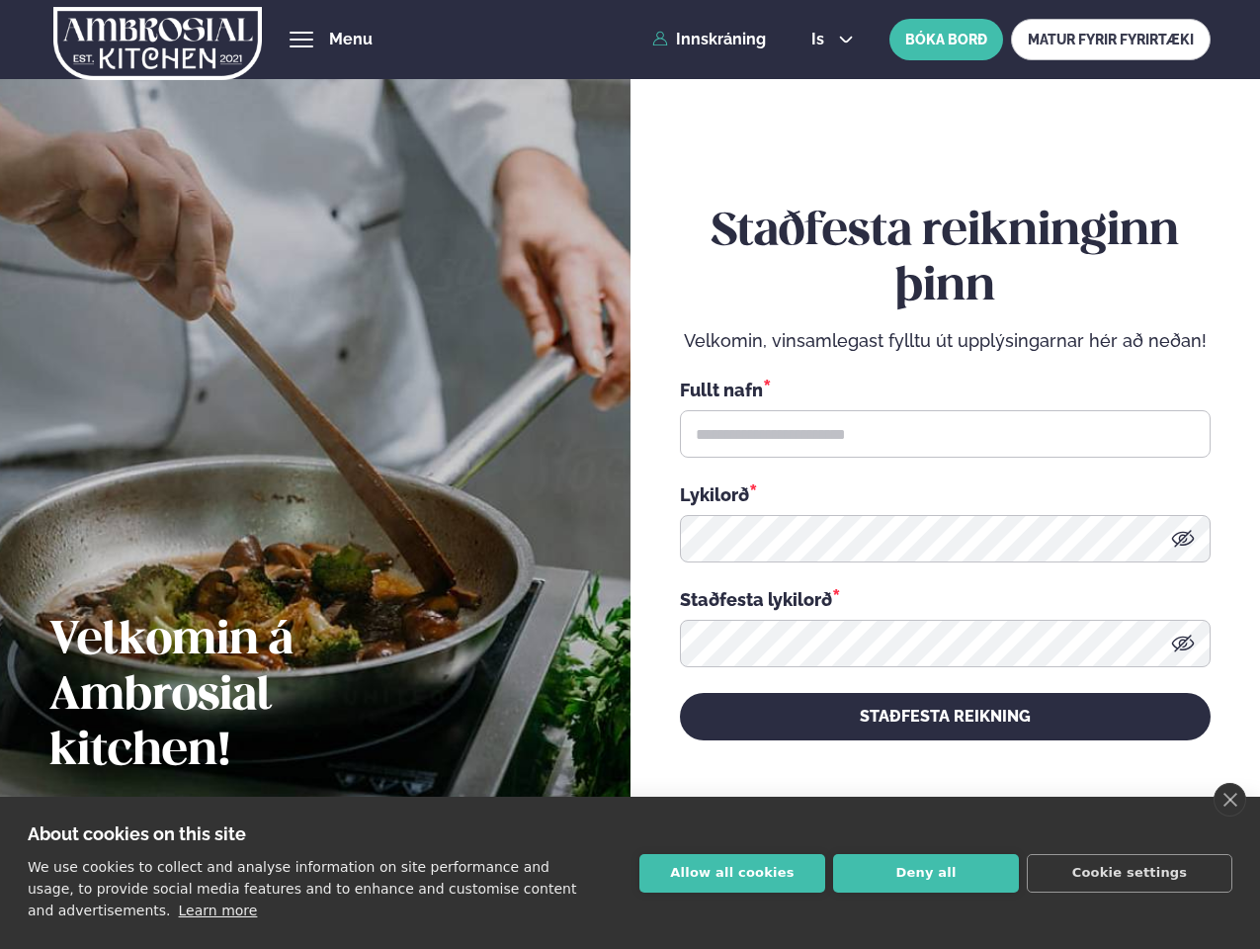 The height and width of the screenshot is (949, 1260). I want to click on h2: Staðfesta reikninginn þinn, so click(945, 260).